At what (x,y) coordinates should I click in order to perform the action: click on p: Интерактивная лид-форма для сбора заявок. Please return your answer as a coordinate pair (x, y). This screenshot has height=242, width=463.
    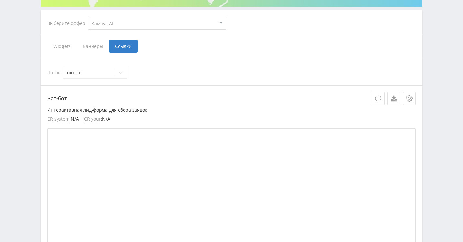
    Looking at the image, I should click on (231, 110).